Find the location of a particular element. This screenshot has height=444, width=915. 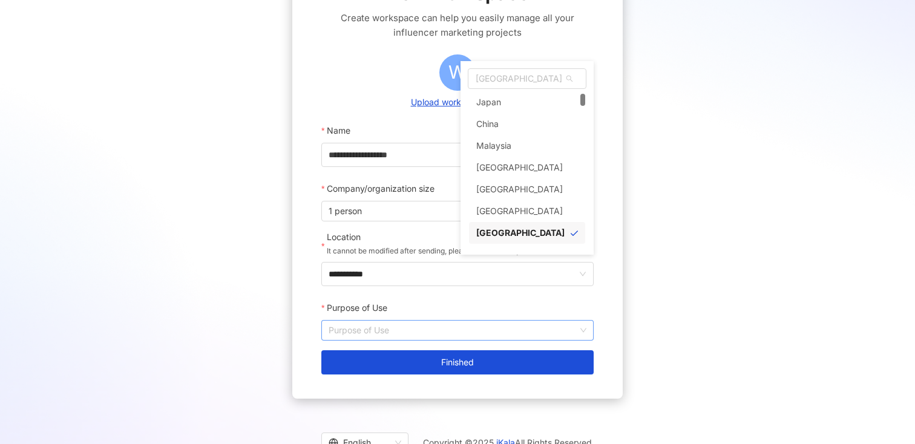

label: Purpose of Use is located at coordinates (358, 308).